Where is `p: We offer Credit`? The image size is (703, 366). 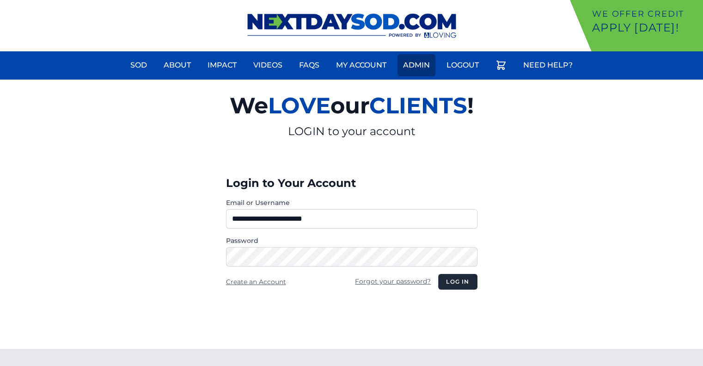 p: We offer Credit is located at coordinates (646, 14).